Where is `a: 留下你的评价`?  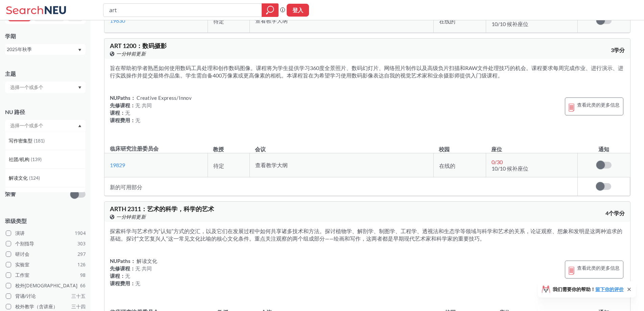 a: 留下你的评价 is located at coordinates (610, 289).